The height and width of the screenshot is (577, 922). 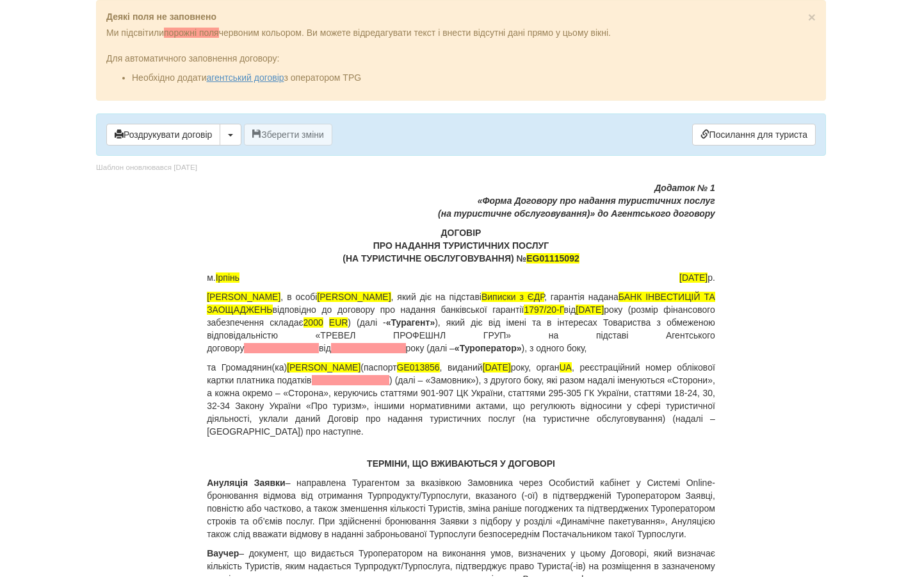 What do you see at coordinates (461, 322) in the screenshot?
I see `p: , в особі , який діє на підставі , гарантія надана відповідно до договору про надання банківської...` at bounding box center [461, 322].